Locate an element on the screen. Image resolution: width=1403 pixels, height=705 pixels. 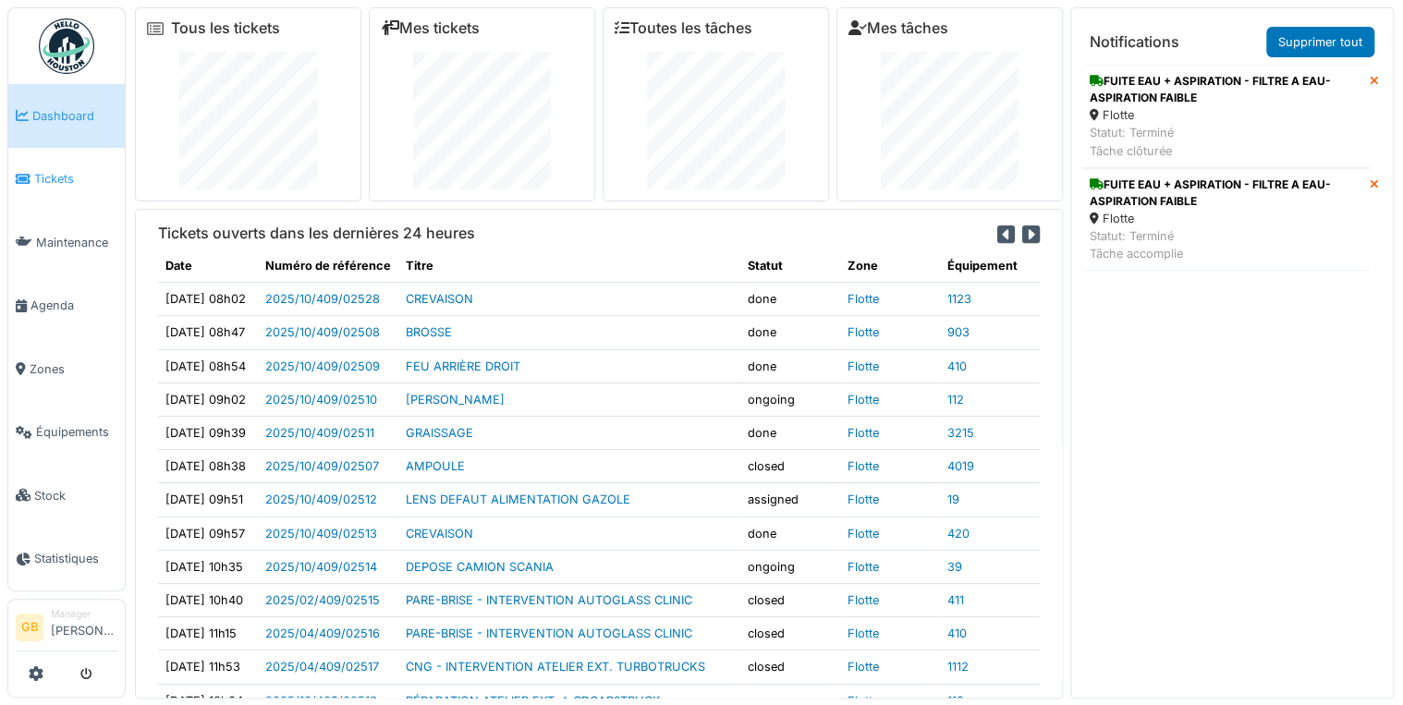
a: 39 is located at coordinates (955, 567).